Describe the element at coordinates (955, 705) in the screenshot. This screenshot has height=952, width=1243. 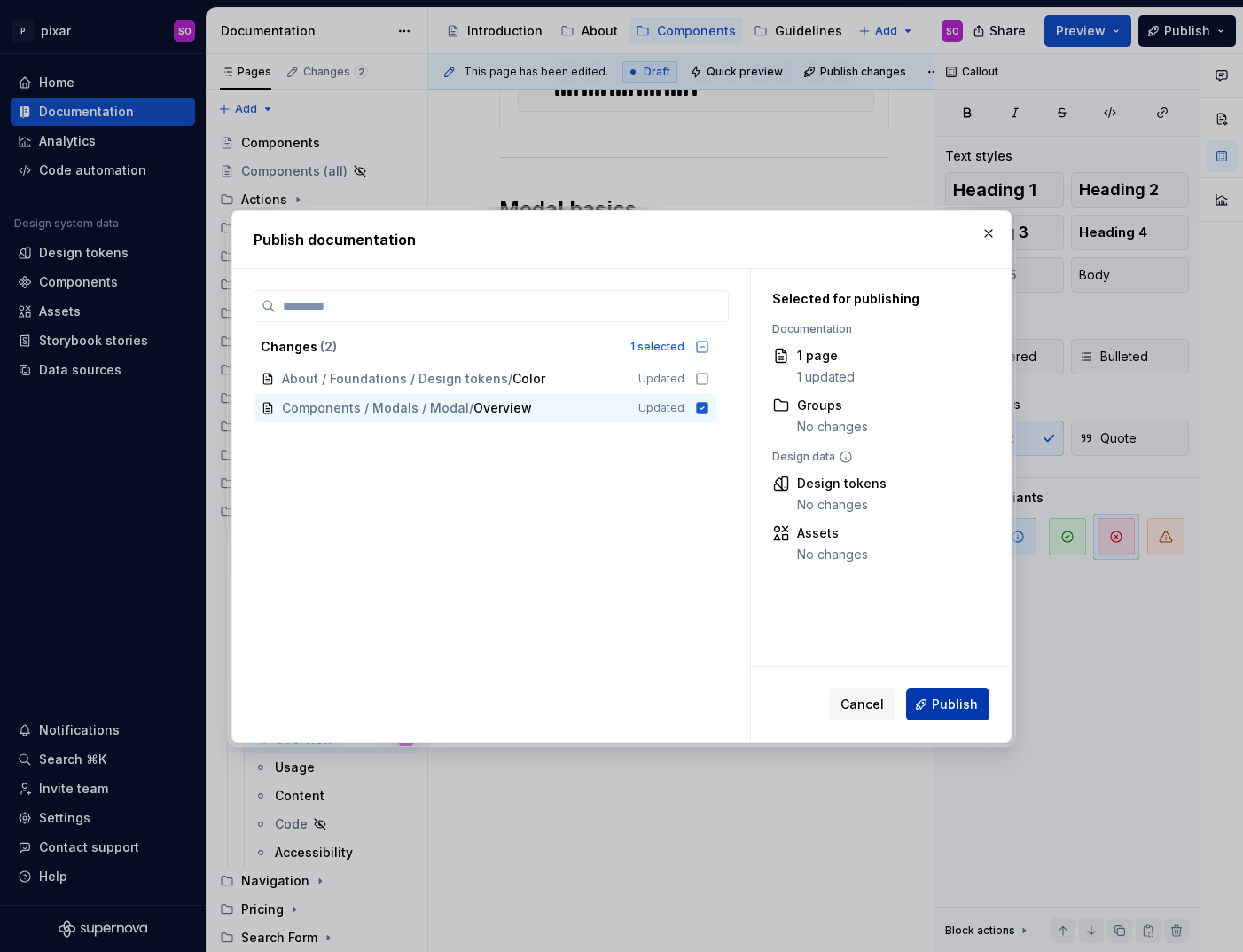
I see `span: Publish` at that location.